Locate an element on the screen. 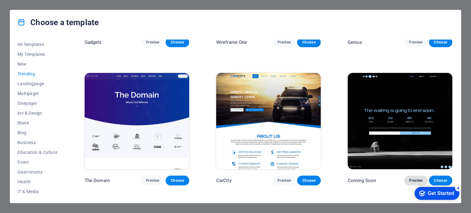 Image resolution: width=471 pixels, height=213 pixels. button: Gastronomy is located at coordinates (37, 172).